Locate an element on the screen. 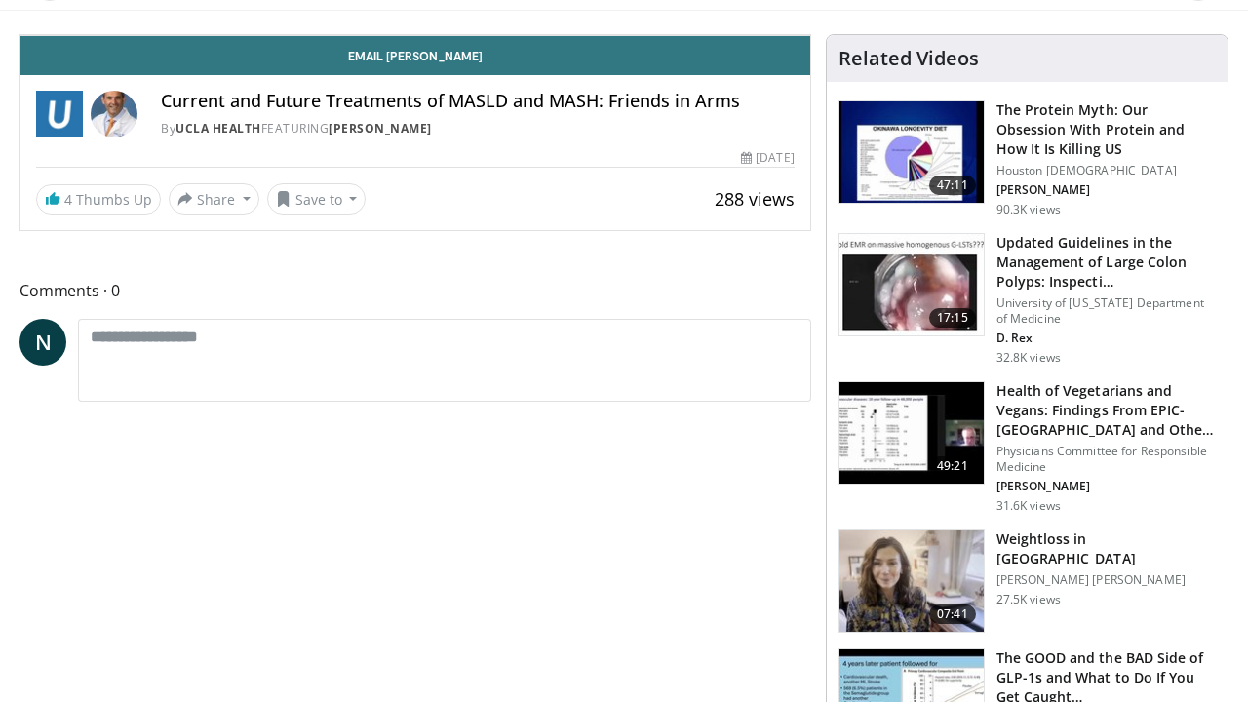 Image resolution: width=1248 pixels, height=702 pixels. a: N is located at coordinates (43, 342).